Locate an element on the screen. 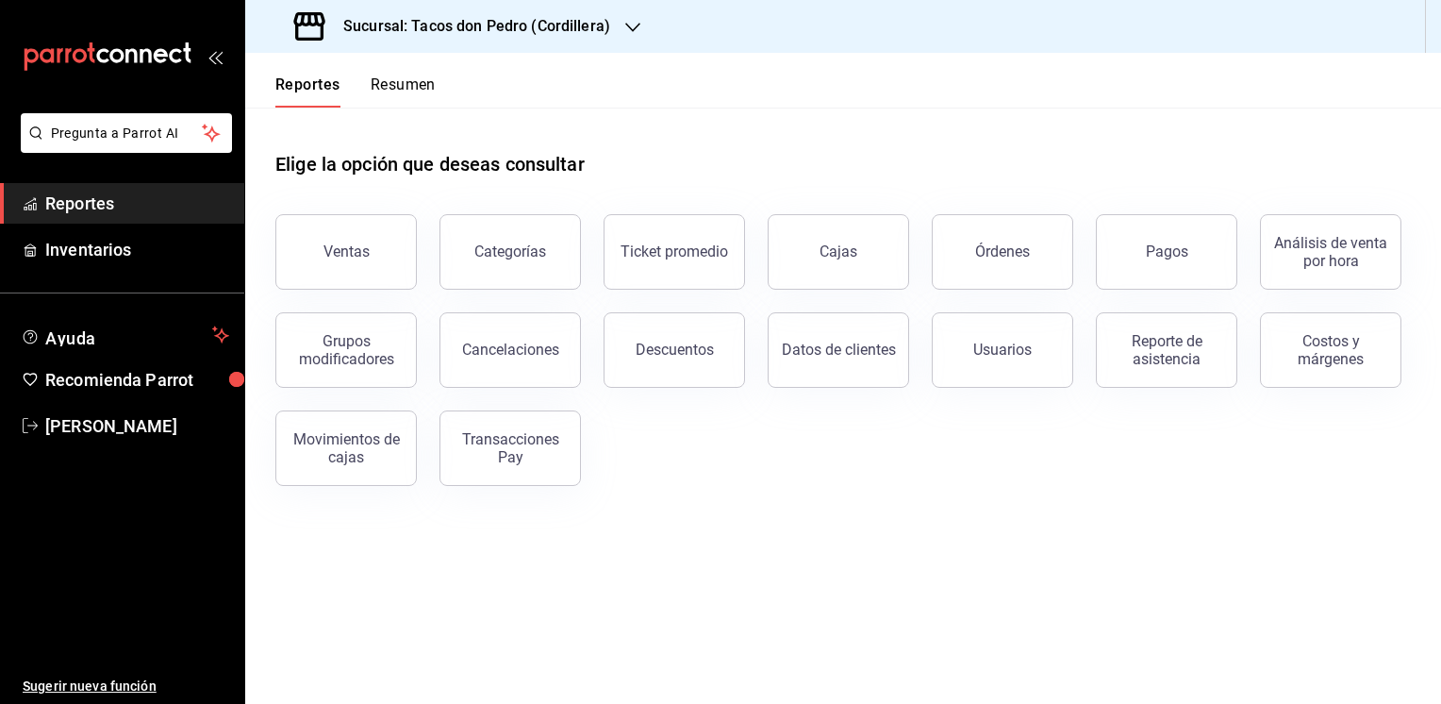 This screenshot has height=704, width=1441. button: Reportes is located at coordinates (308, 91).